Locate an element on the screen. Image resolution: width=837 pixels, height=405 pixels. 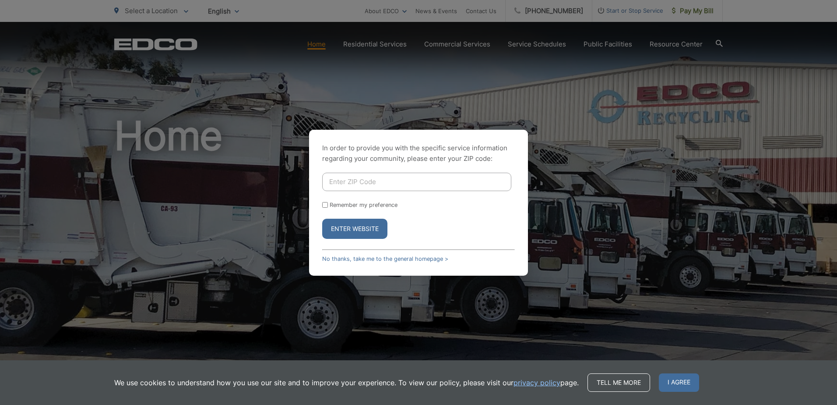
a: Tell me more is located at coordinates (619, 382).